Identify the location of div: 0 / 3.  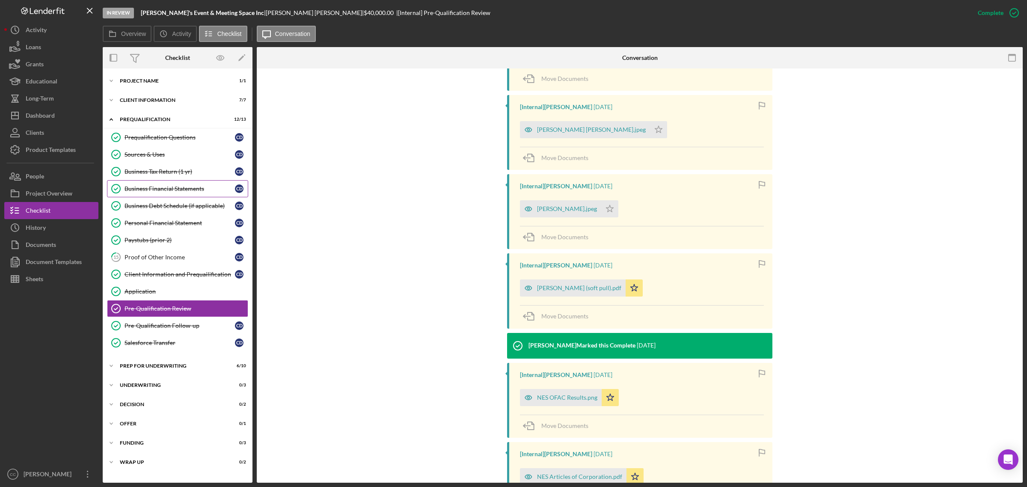
(238, 385).